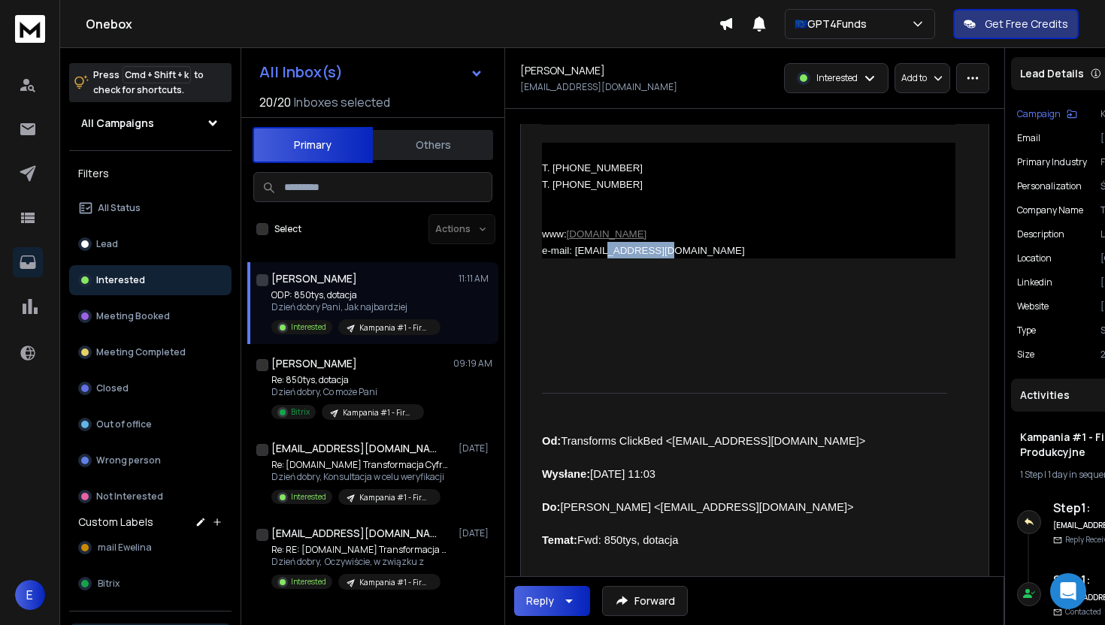 Image resolution: width=1105 pixels, height=625 pixels. Describe the element at coordinates (119, 208) in the screenshot. I see `p: All Status` at that location.